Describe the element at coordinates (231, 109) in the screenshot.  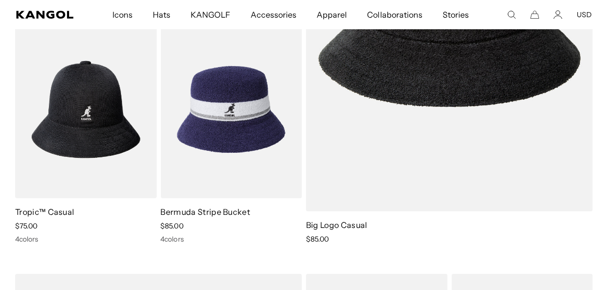
I see `img: Bermuda Stripe Bucket` at that location.